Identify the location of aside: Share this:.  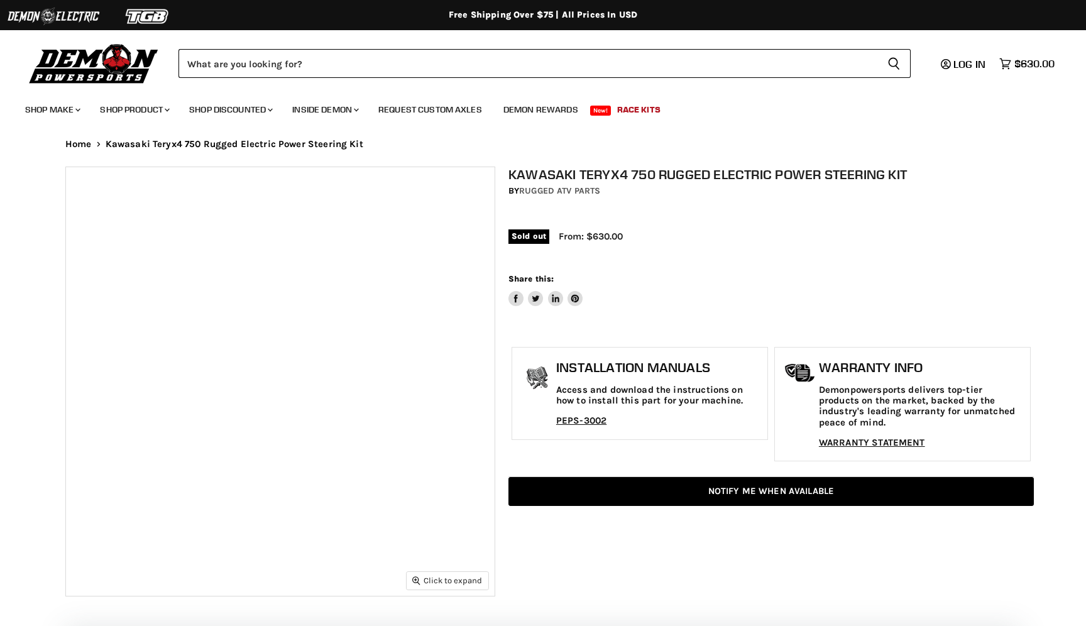
(546, 290).